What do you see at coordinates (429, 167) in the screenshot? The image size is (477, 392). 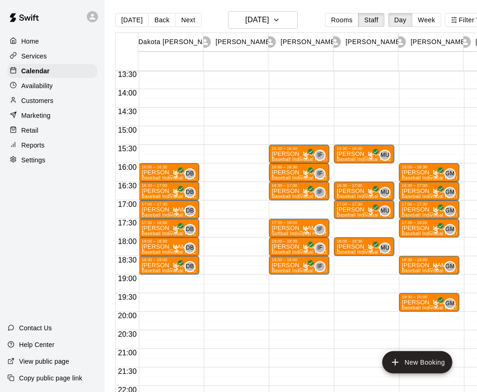 I see `div: 16:00 – 16:30` at bounding box center [429, 167].